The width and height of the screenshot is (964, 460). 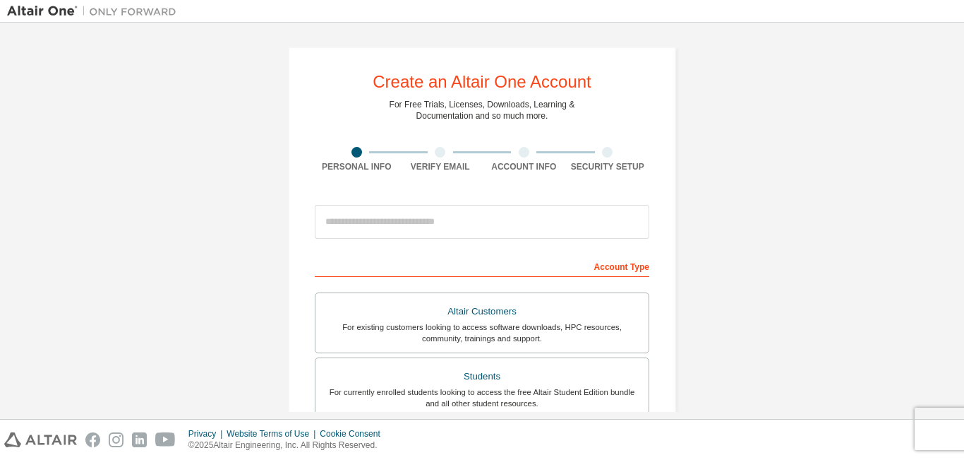 What do you see at coordinates (273, 433) in the screenshot?
I see `div: Website Terms of Use` at bounding box center [273, 433].